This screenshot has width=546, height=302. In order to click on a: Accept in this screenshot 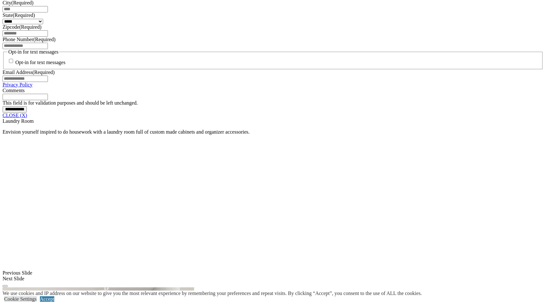, I will do `click(47, 299)`.